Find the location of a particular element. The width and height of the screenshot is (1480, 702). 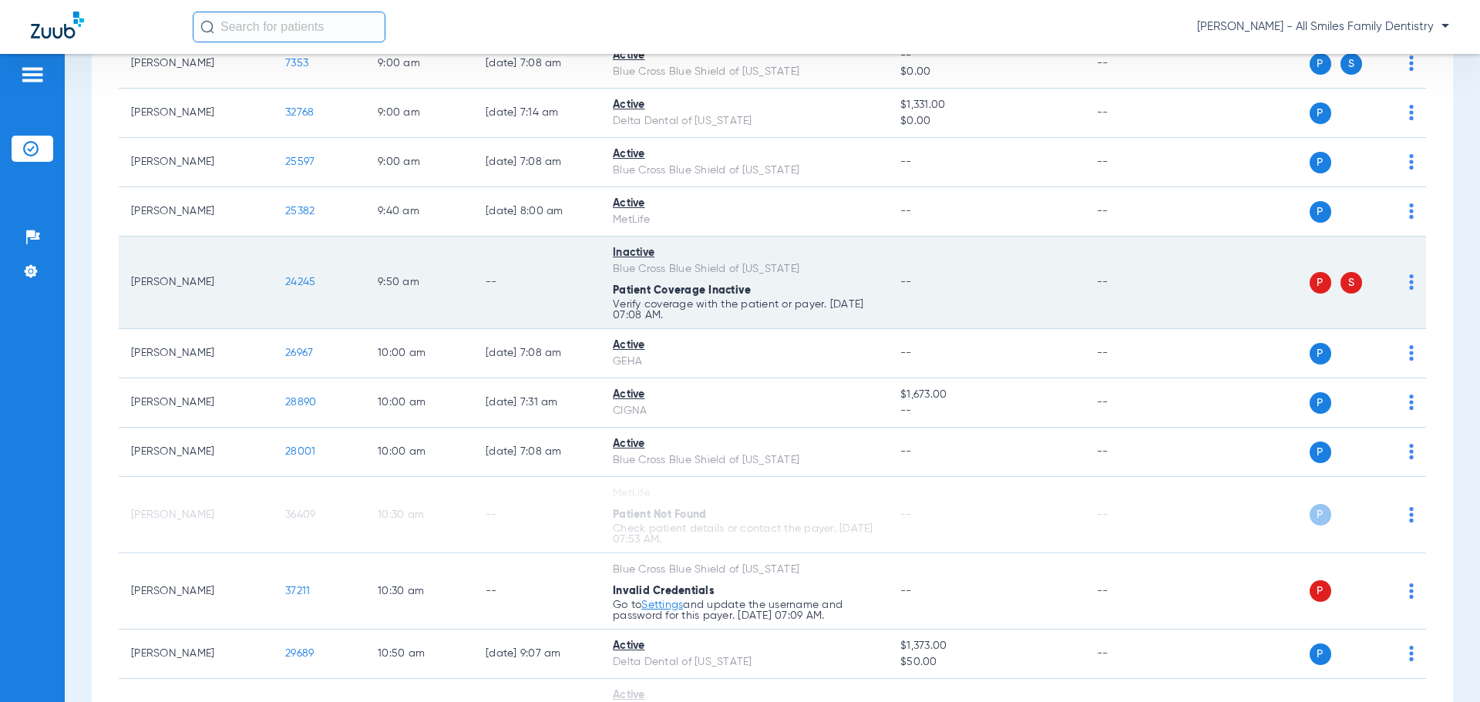

span: 32768 is located at coordinates (299, 113).